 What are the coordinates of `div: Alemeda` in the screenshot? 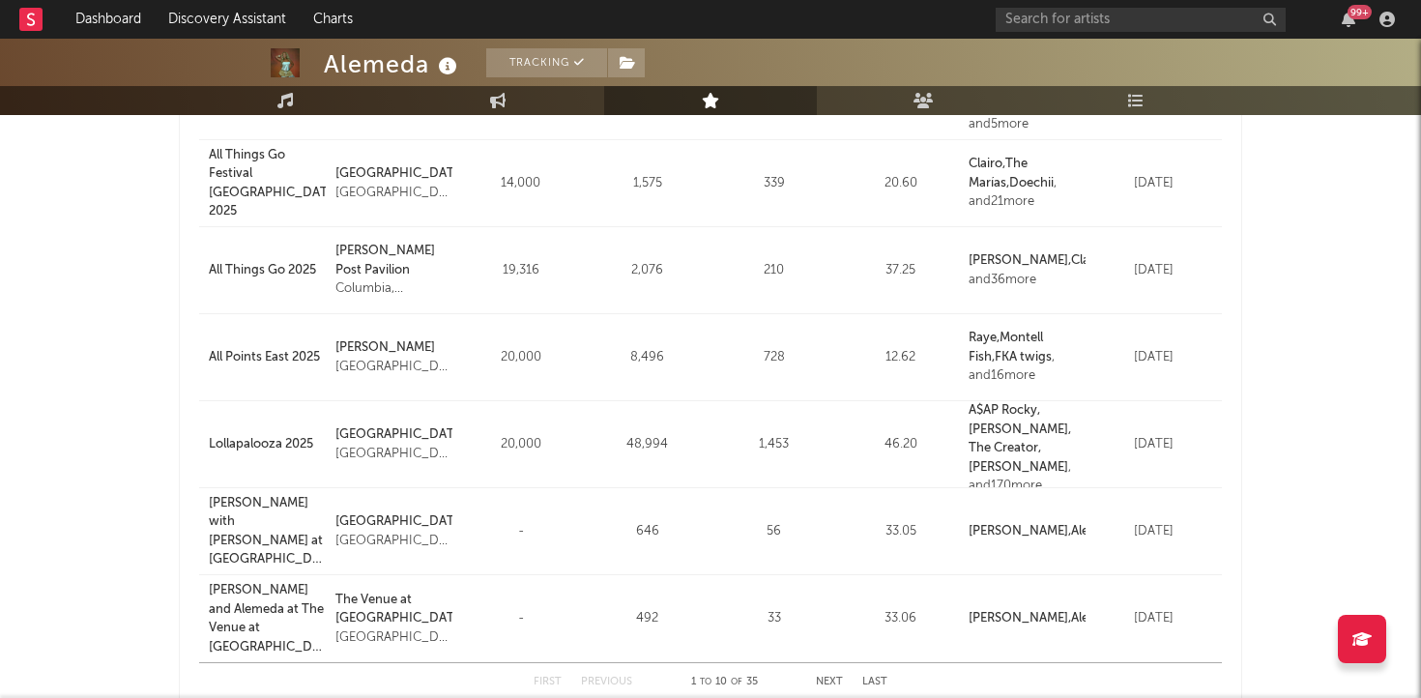 It's located at (392, 64).